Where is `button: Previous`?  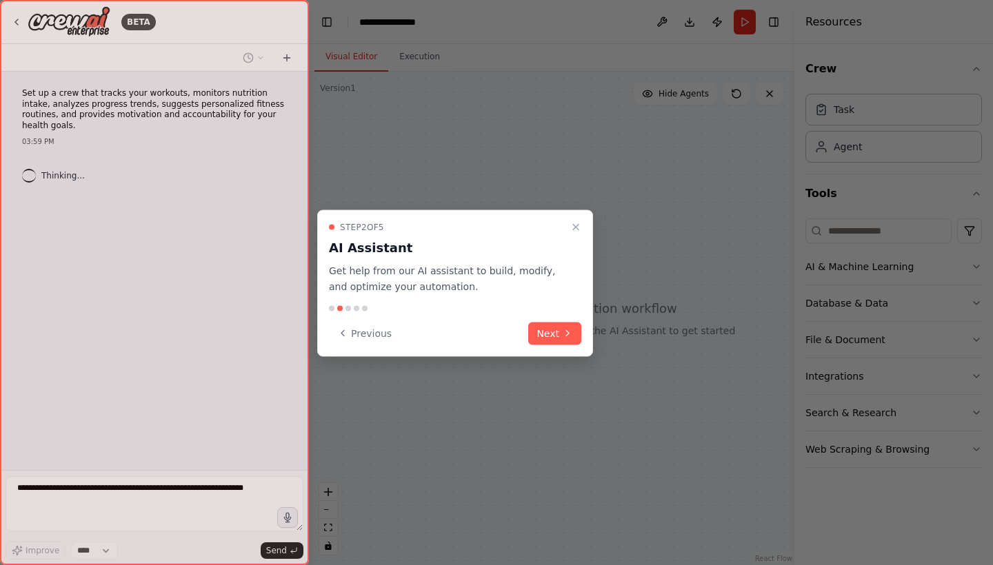 button: Previous is located at coordinates (364, 333).